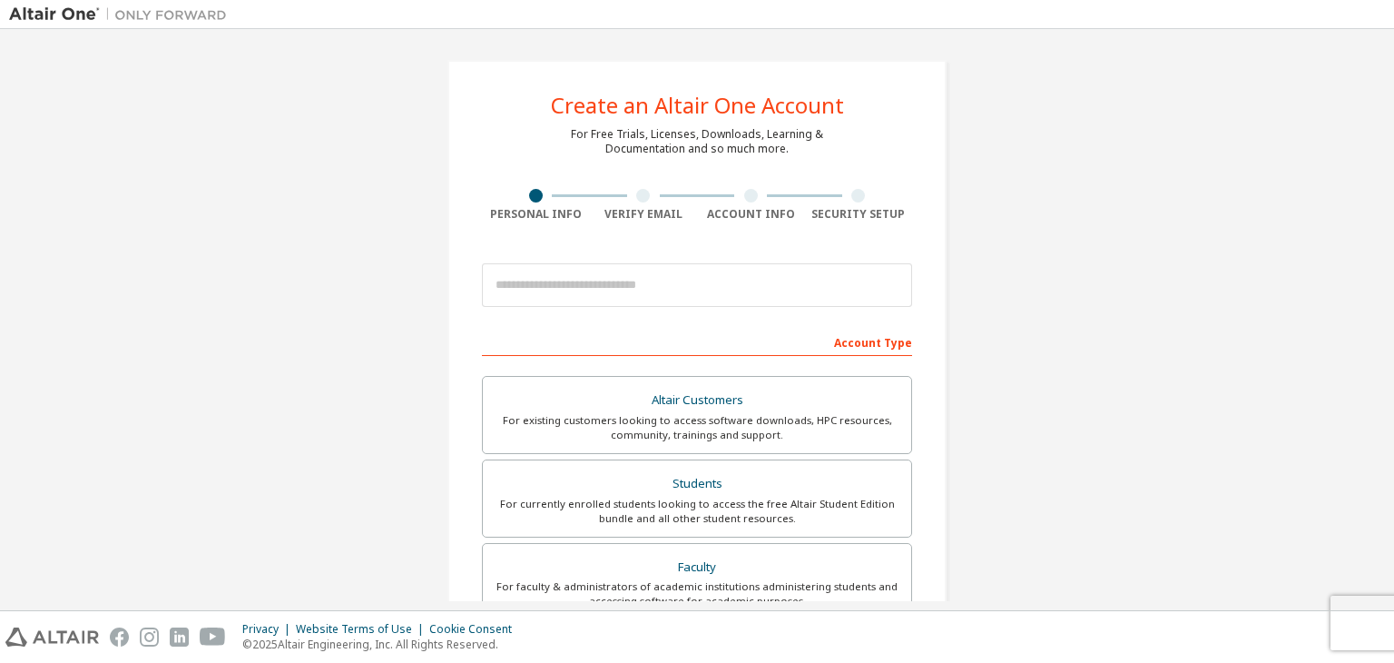 The image size is (1394, 663). I want to click on img: linkedin.svg, so click(179, 636).